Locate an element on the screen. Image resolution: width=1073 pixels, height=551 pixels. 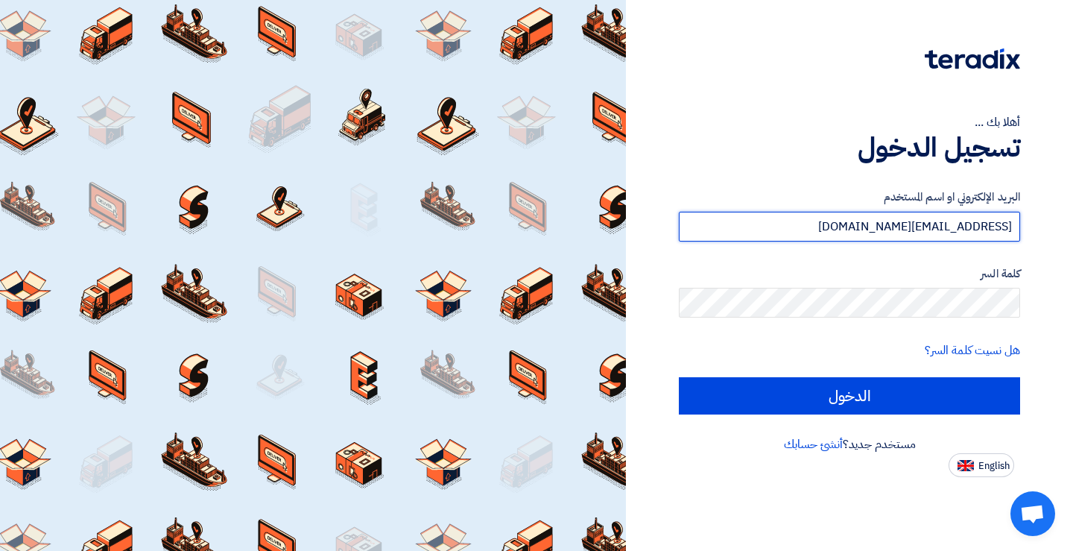
input: الدخول is located at coordinates (849, 396).